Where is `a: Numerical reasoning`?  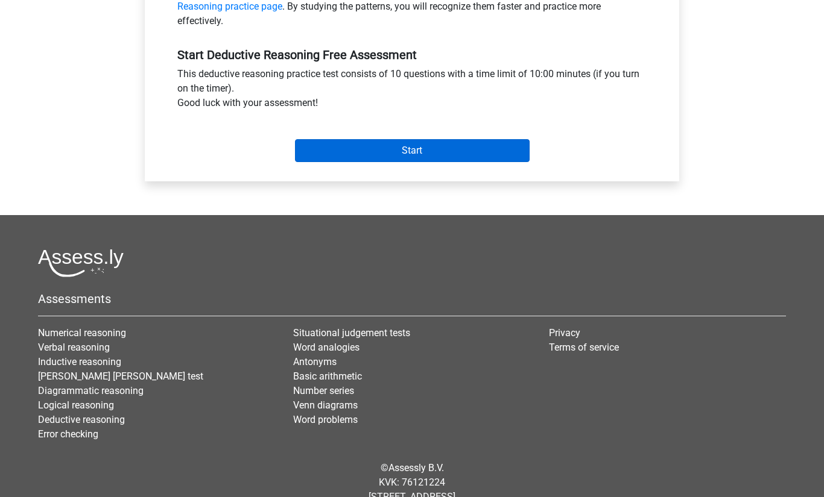
a: Numerical reasoning is located at coordinates (82, 333).